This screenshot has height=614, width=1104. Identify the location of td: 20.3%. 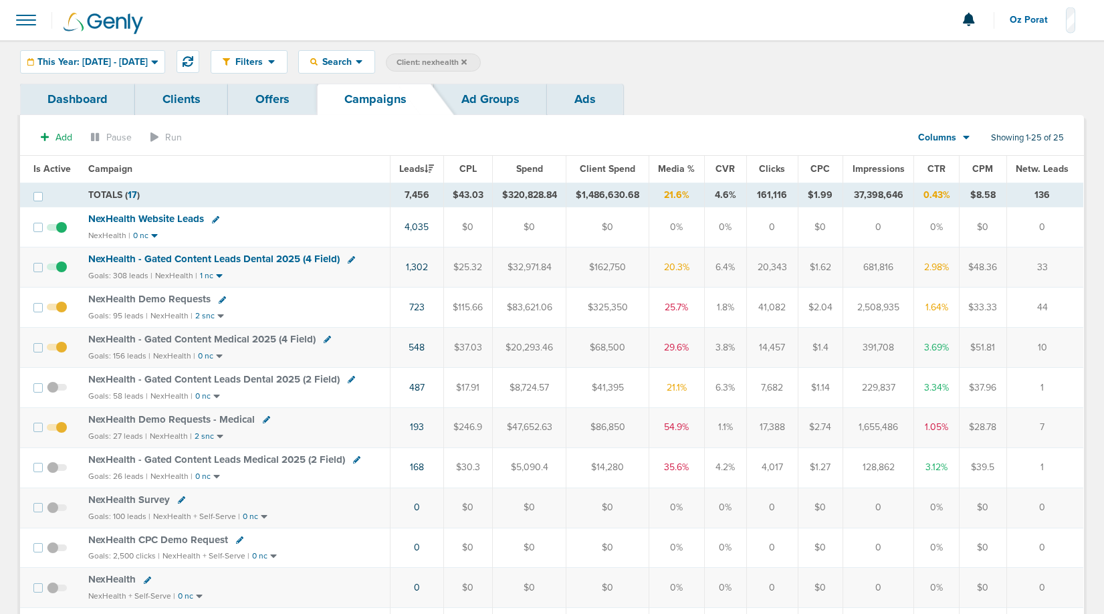
(677, 267).